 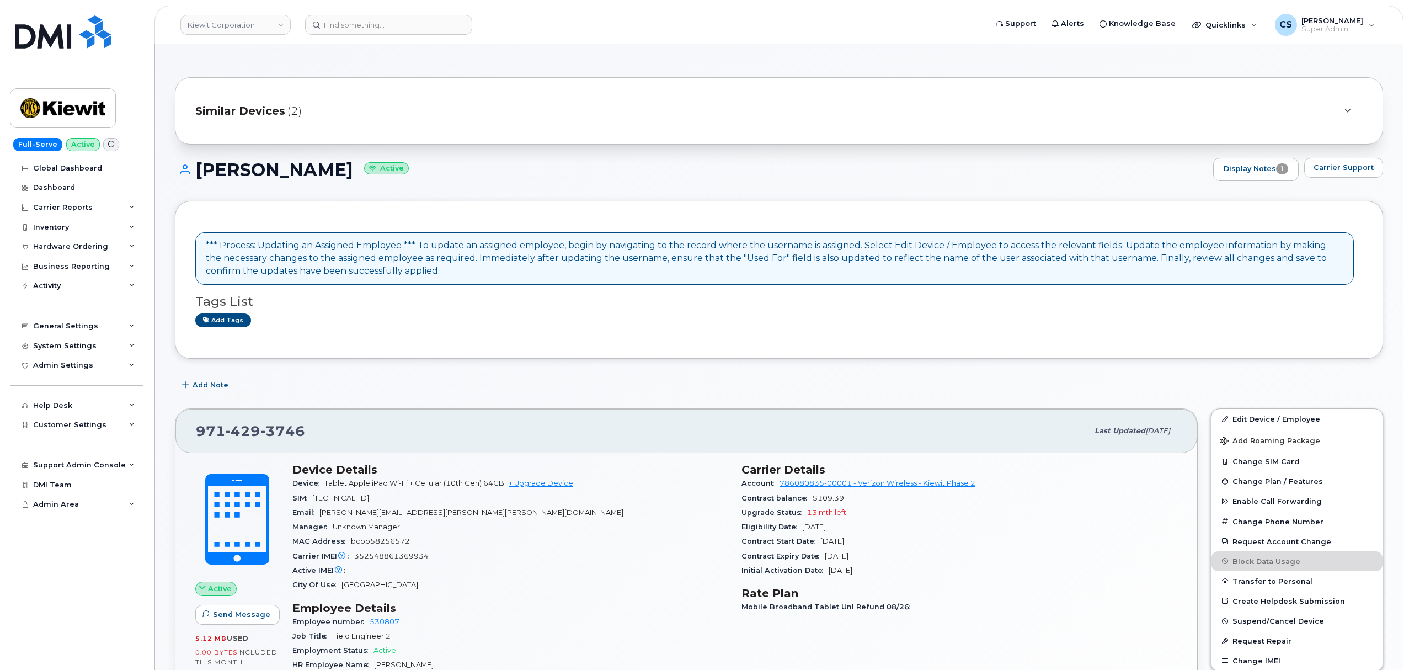 I want to click on a: 530807, so click(x=384, y=621).